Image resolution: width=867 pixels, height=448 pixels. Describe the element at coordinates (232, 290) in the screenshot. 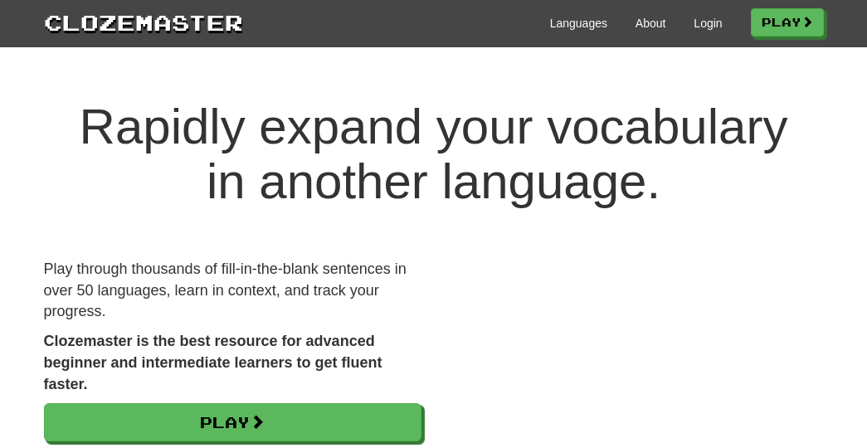

I see `p: Play through thousands of fill-in-the-blank sentences in over 50 languages, learn in context, and...` at that location.